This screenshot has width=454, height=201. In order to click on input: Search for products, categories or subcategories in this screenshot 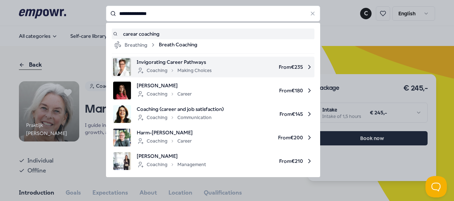, I will do `click(213, 14)`.